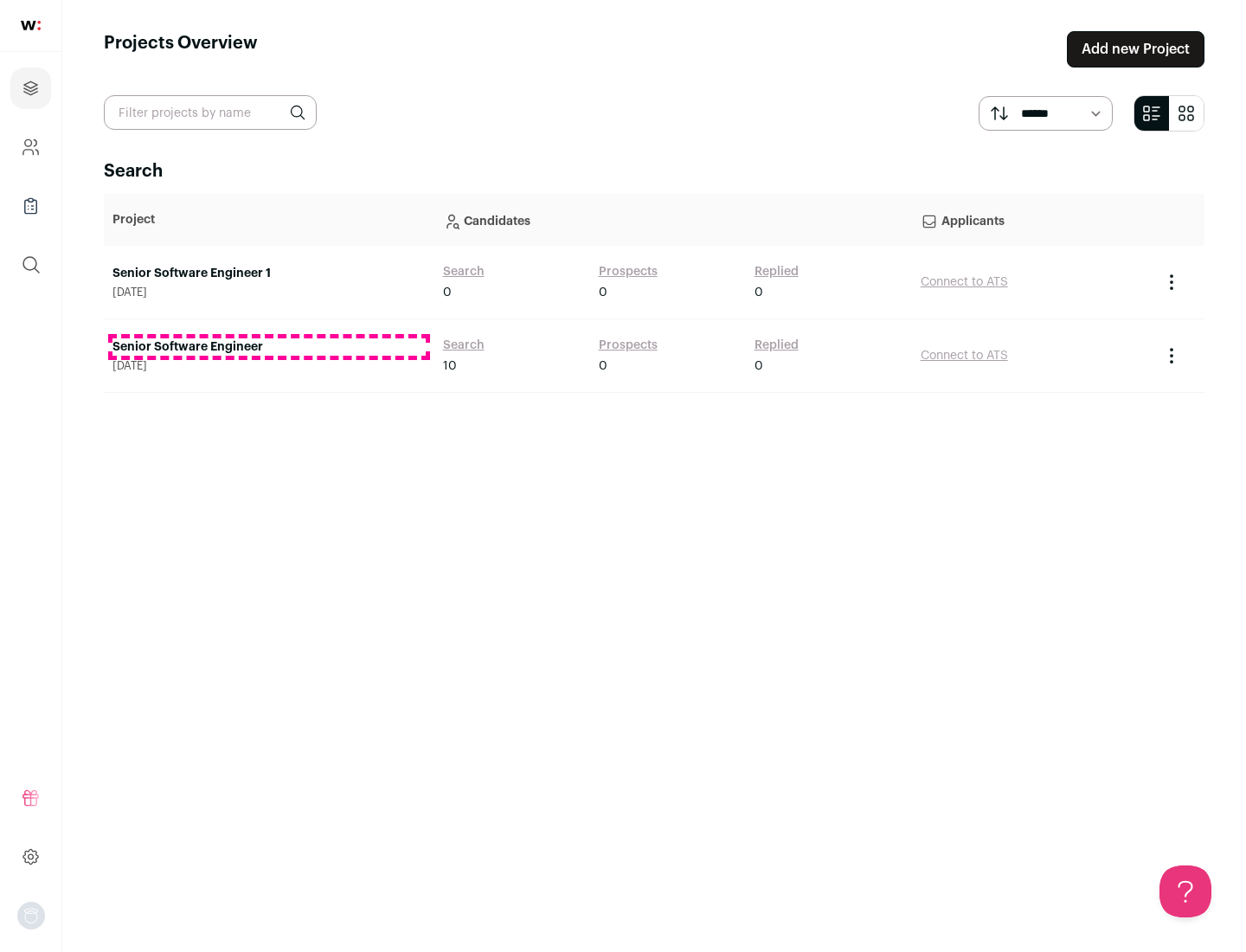  Describe the element at coordinates (269, 347) in the screenshot. I see `a: Senior Software Engineer` at that location.